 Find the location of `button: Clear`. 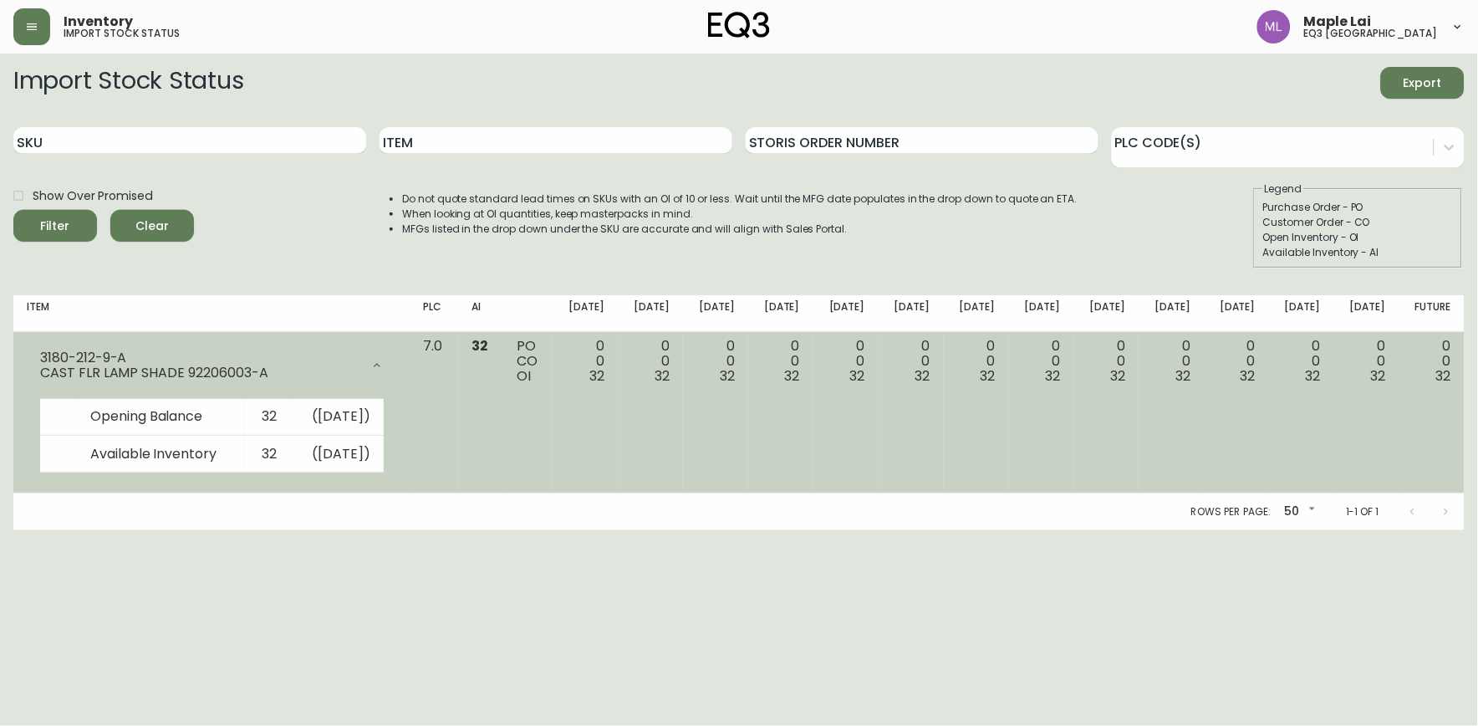

button: Clear is located at coordinates (152, 226).